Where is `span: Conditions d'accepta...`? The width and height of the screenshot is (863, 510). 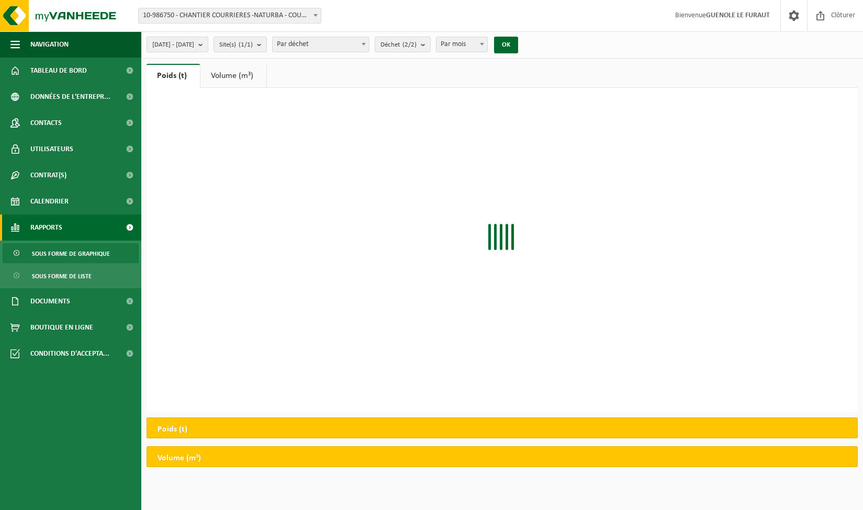
span: Conditions d'accepta... is located at coordinates (70, 354).